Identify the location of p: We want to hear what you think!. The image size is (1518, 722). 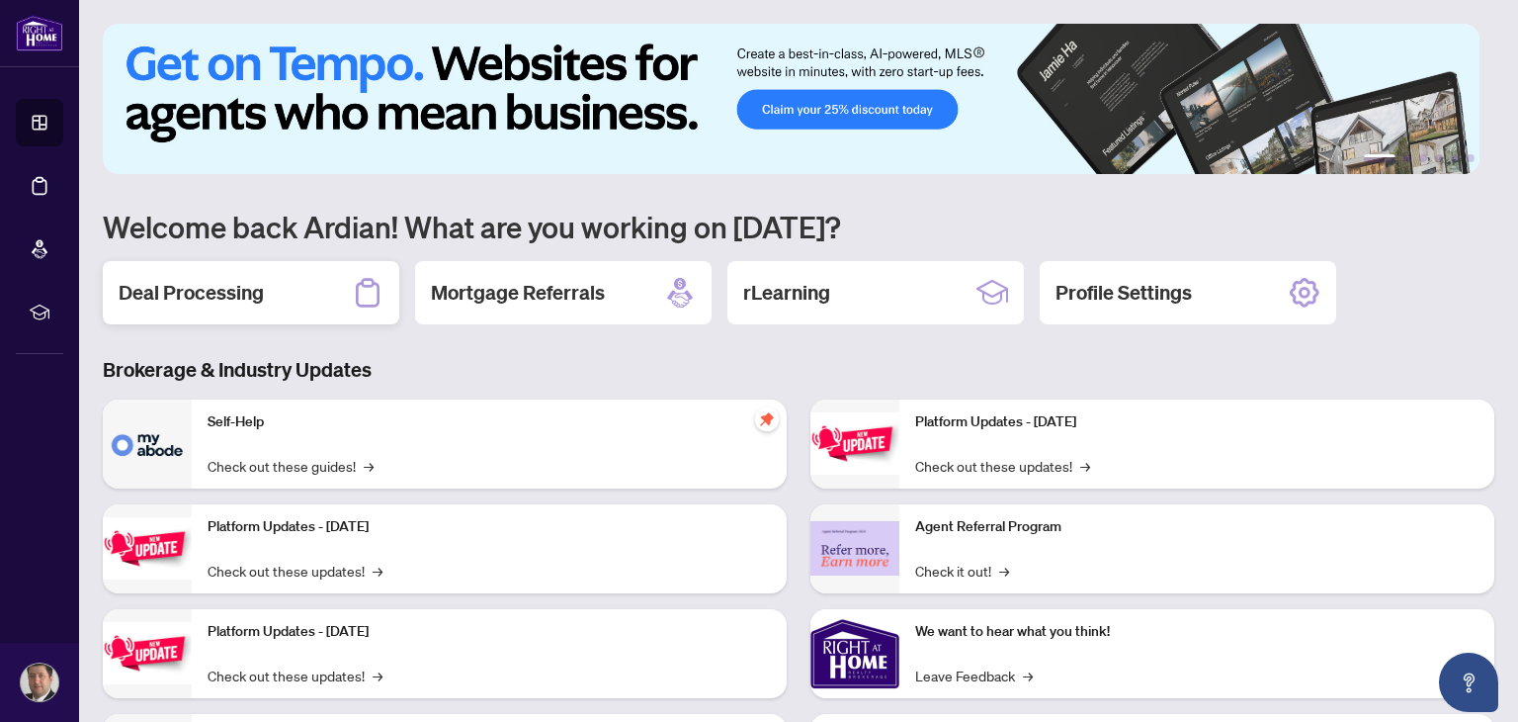
(1197, 632).